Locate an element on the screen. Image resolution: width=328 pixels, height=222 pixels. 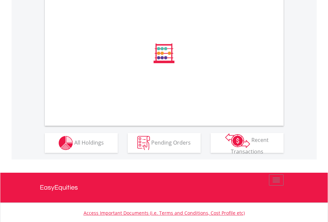
img: pending_instructions-wht.png is located at coordinates (144, 143).